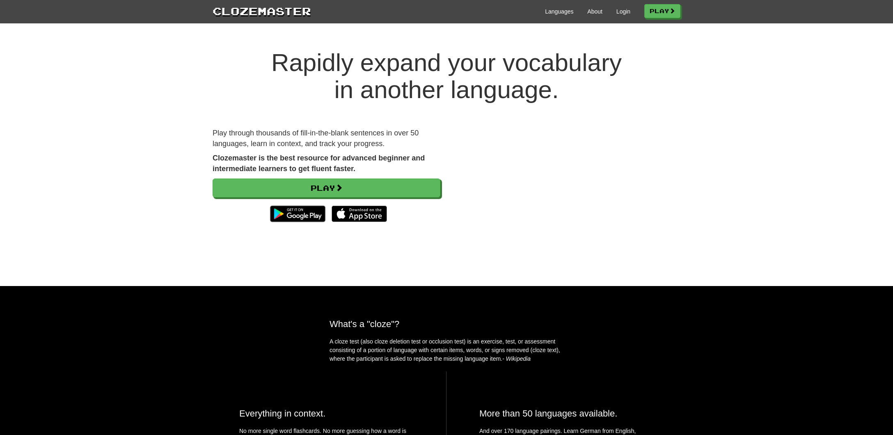 The height and width of the screenshot is (435, 893). Describe the element at coordinates (623, 11) in the screenshot. I see `a: Login` at that location.